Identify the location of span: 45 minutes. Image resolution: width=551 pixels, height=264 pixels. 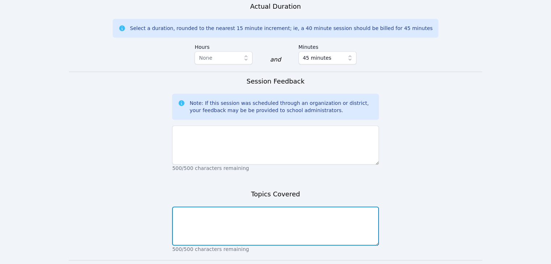
(317, 58).